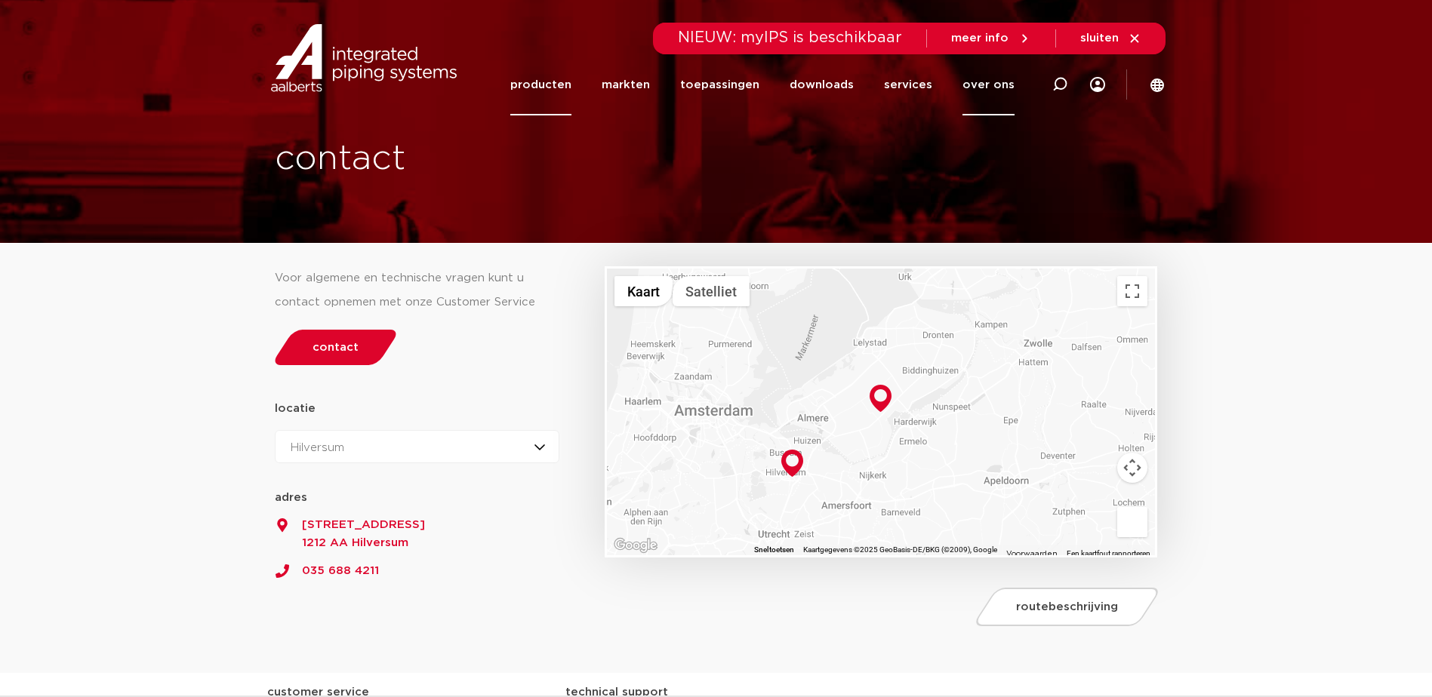 This screenshot has width=1432, height=697. Describe the element at coordinates (900, 549) in the screenshot. I see `span: Kaartgegevens ©2025 GeoBasis-DE/BKG (©2009), Google` at that location.